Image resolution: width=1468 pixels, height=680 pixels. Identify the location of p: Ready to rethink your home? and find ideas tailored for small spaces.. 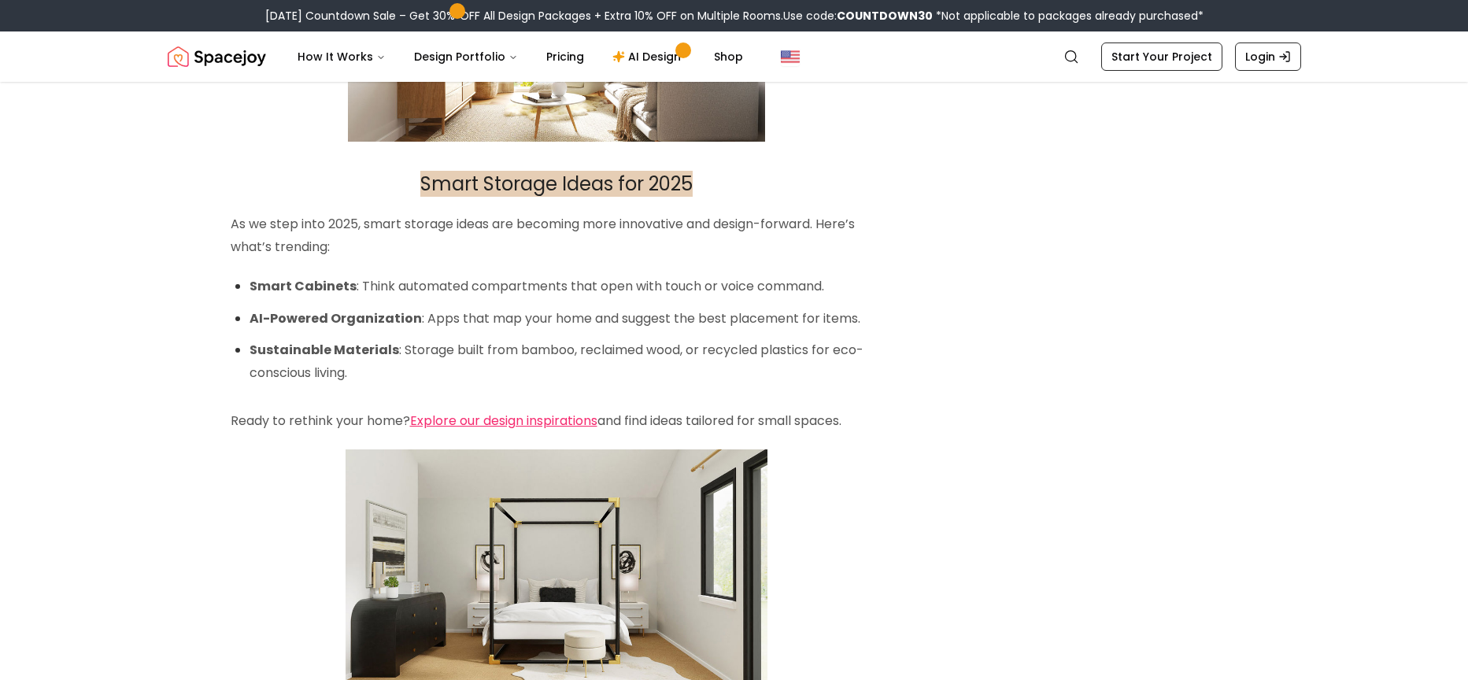
(556, 421).